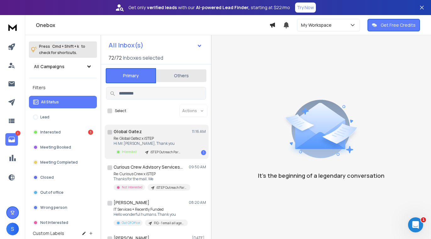 This screenshot has width=431, height=239. Describe the element at coordinates (18, 133) in the screenshot. I see `p: 1` at that location.